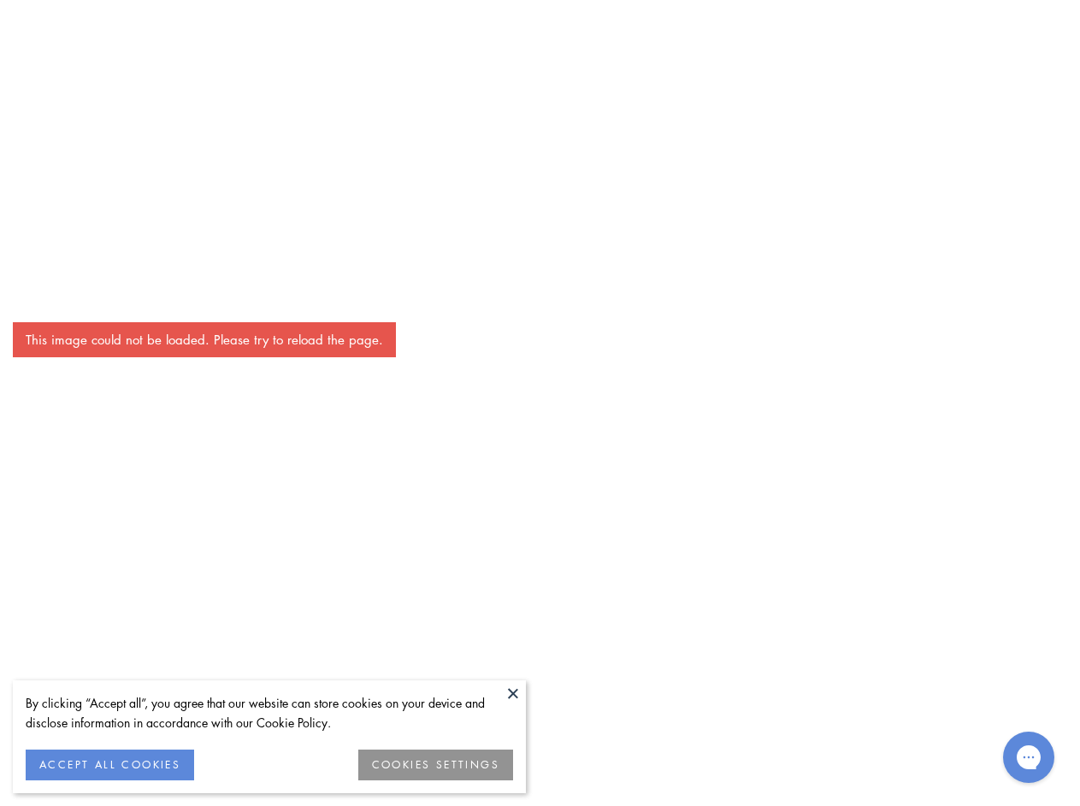  What do you see at coordinates (109, 765) in the screenshot?
I see `button: ACCEPT ALL COOKIES` at bounding box center [109, 765].